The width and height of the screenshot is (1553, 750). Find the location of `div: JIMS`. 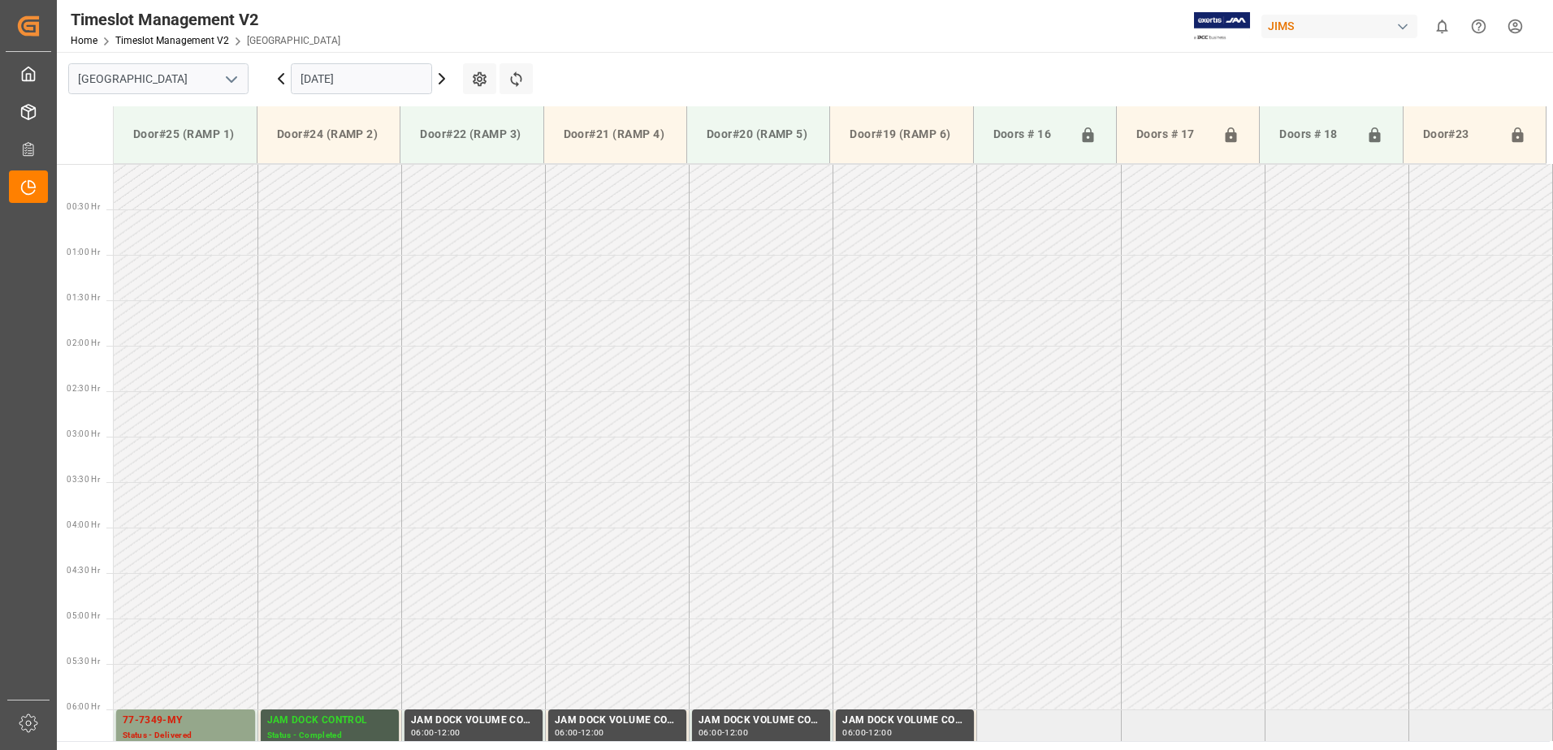

div: JIMS is located at coordinates (1339, 26).